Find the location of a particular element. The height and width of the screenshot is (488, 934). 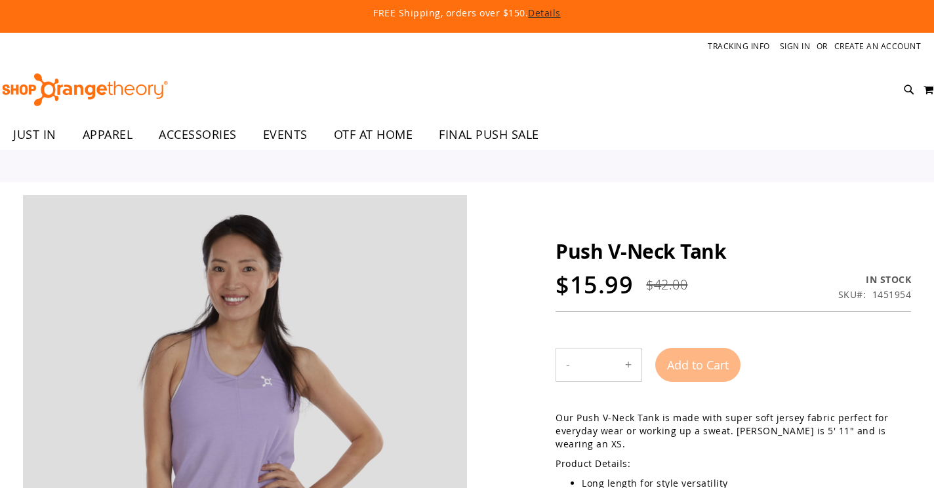

a: EVENTS is located at coordinates (285, 135).